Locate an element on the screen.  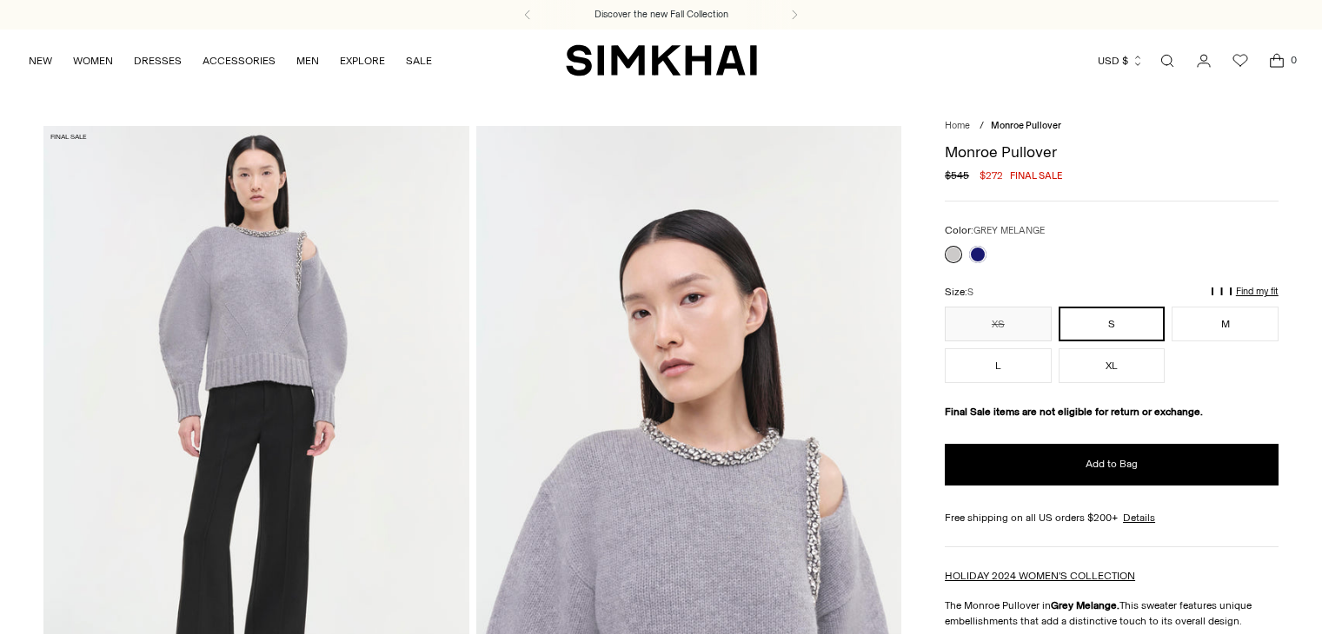
a: Home is located at coordinates (957, 125).